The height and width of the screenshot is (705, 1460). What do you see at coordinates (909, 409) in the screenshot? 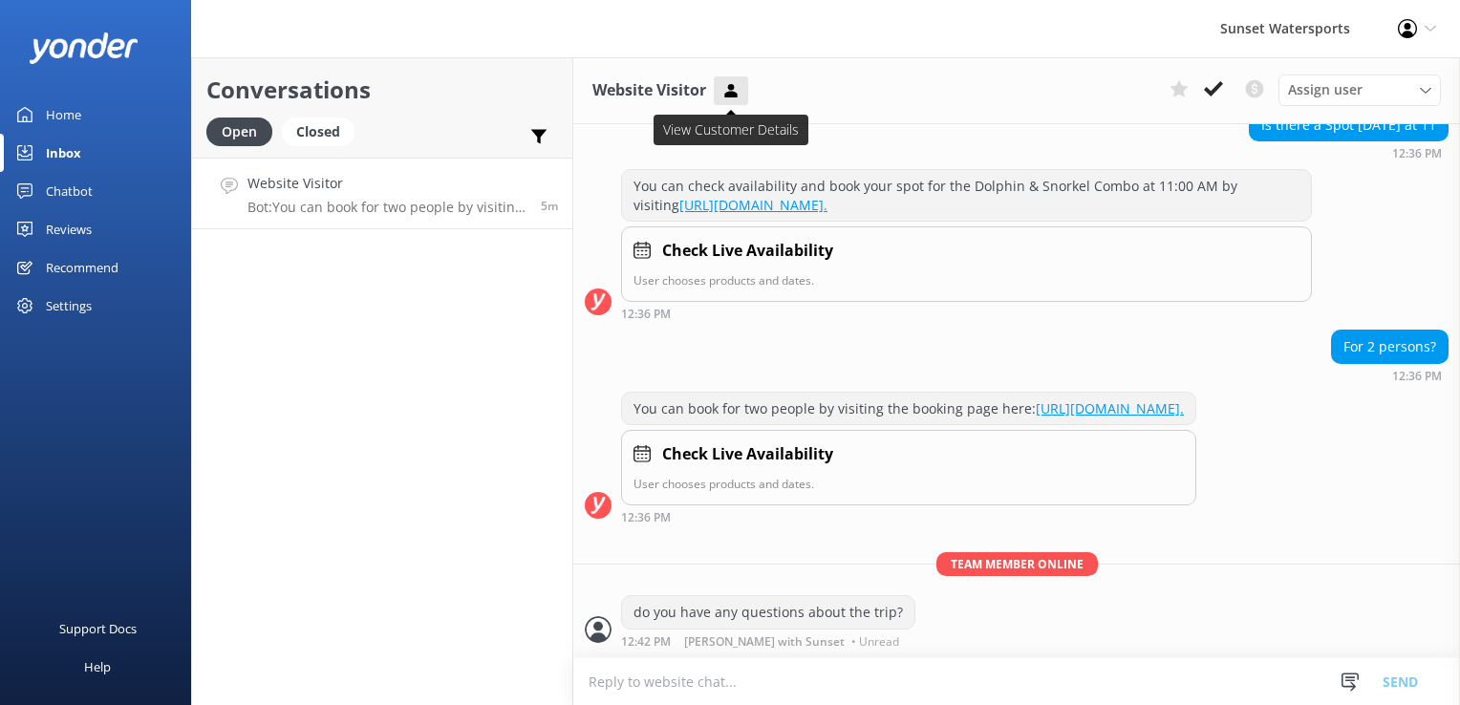
I see `div: You can book for two people by visiting the booking page here:` at bounding box center [909, 409].